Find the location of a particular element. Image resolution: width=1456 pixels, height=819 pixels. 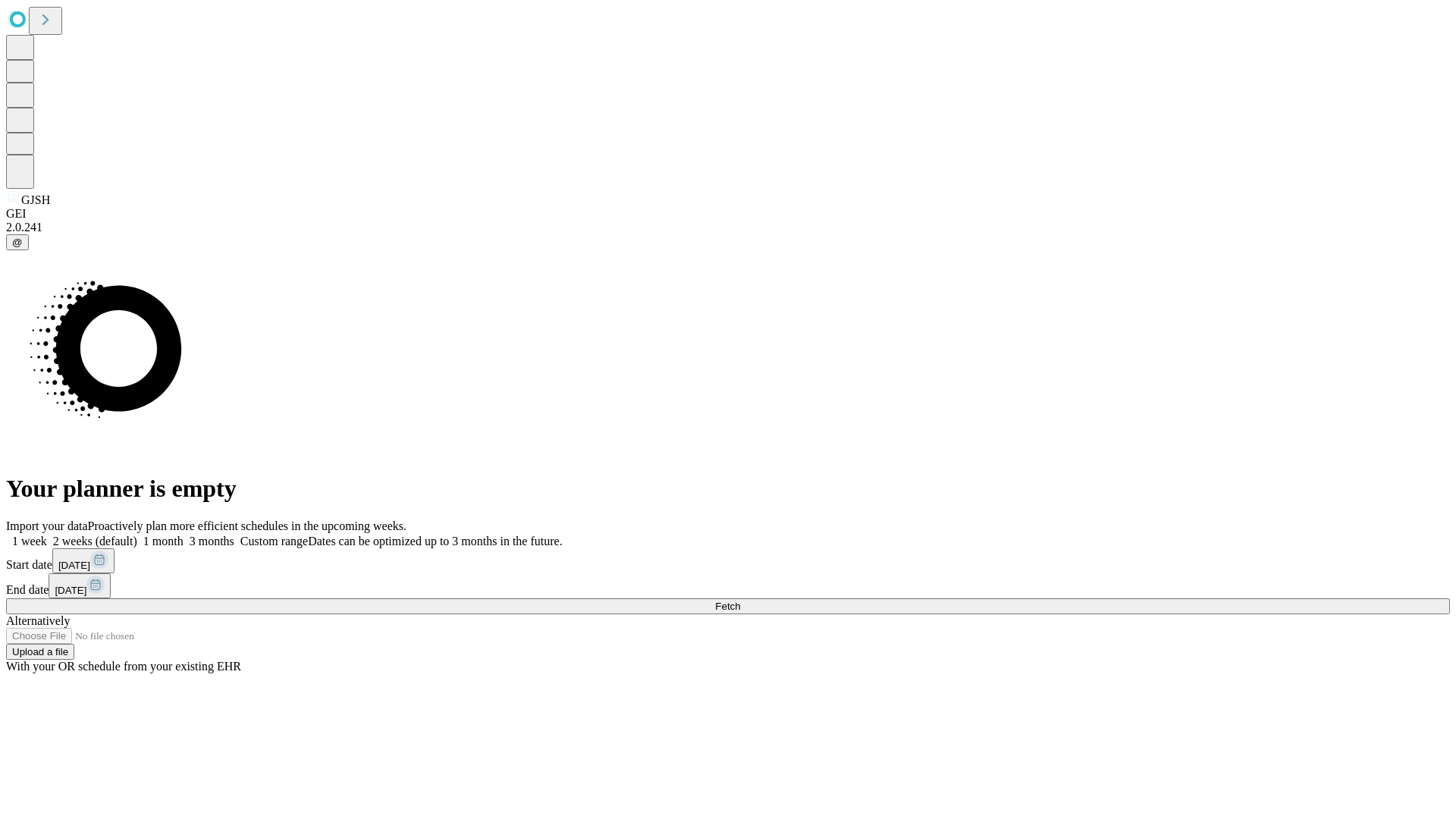

span: 3 months is located at coordinates (212, 541).